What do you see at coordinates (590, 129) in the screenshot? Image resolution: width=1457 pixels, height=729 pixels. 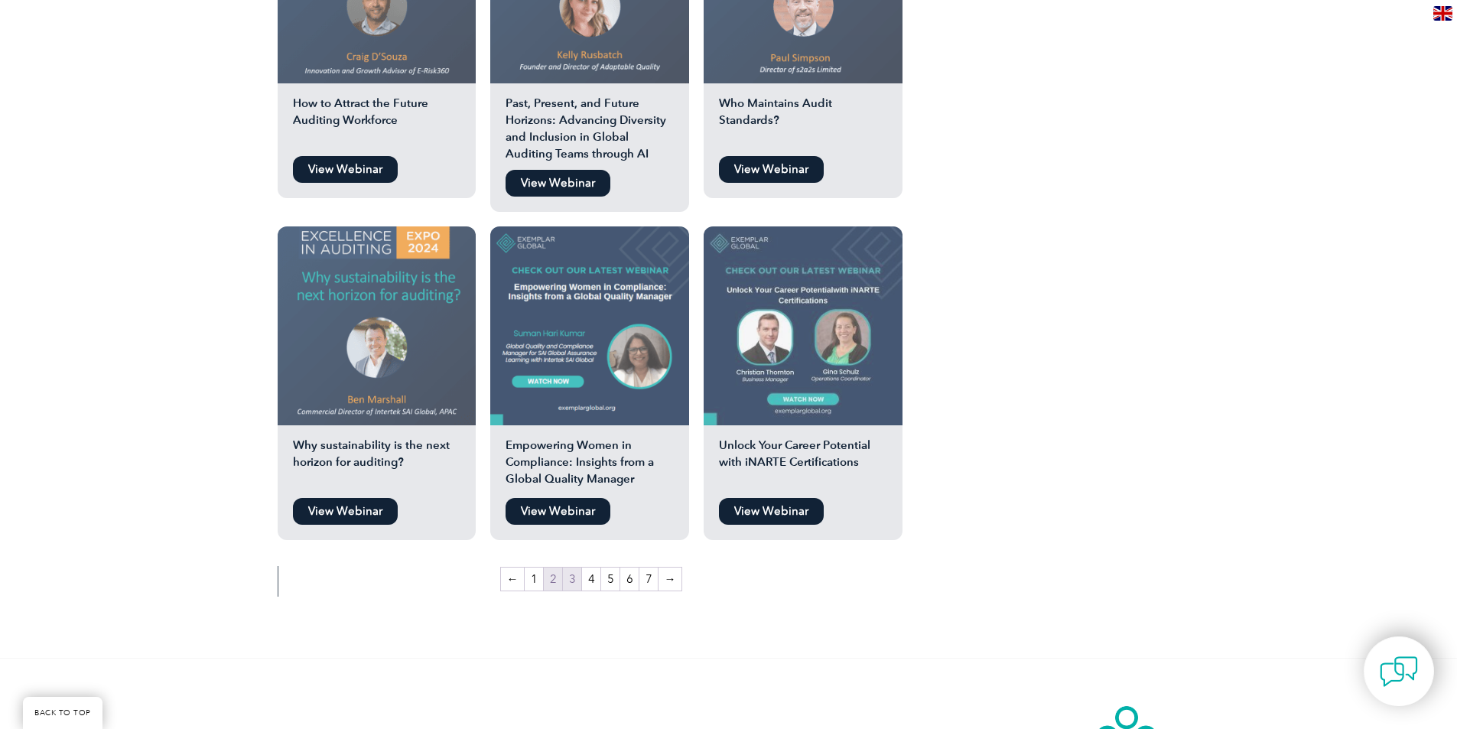 I see `h2: Past, Present, and Future Horizons: Advancing Diversity and Inclusion in Global Auditing Teams th...` at bounding box center [590, 129].